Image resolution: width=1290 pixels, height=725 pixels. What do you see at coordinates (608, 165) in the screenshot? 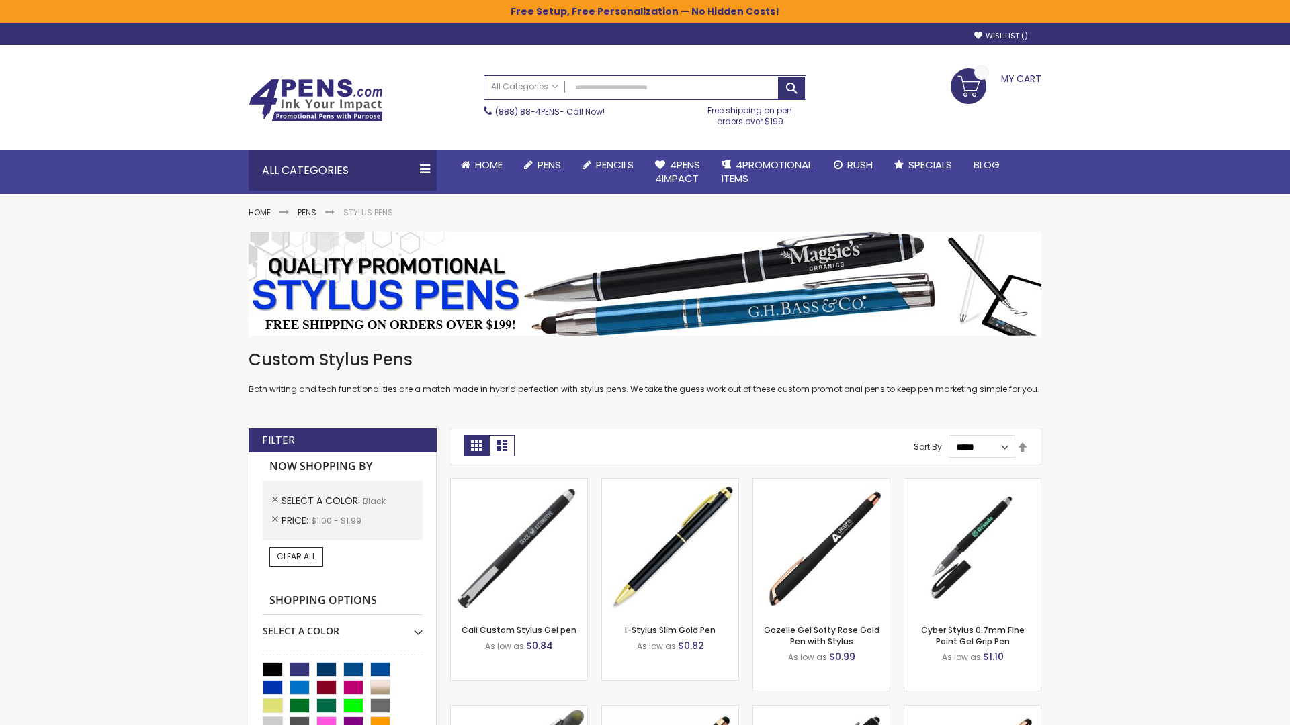
I see `a: Pencils` at bounding box center [608, 165].